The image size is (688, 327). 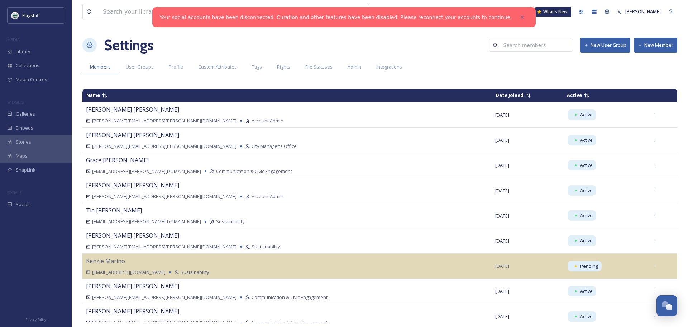 I want to click on span: Galleries, so click(x=25, y=114).